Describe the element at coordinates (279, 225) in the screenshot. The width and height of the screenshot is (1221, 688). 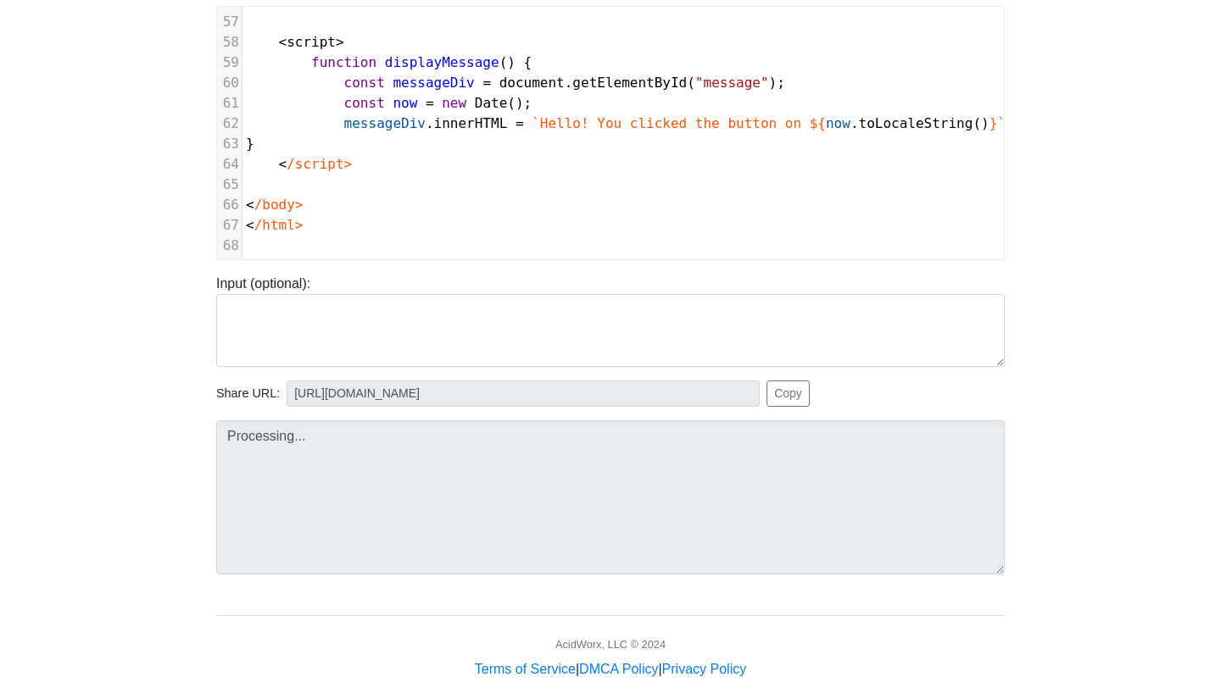
I see `span: /html>` at that location.